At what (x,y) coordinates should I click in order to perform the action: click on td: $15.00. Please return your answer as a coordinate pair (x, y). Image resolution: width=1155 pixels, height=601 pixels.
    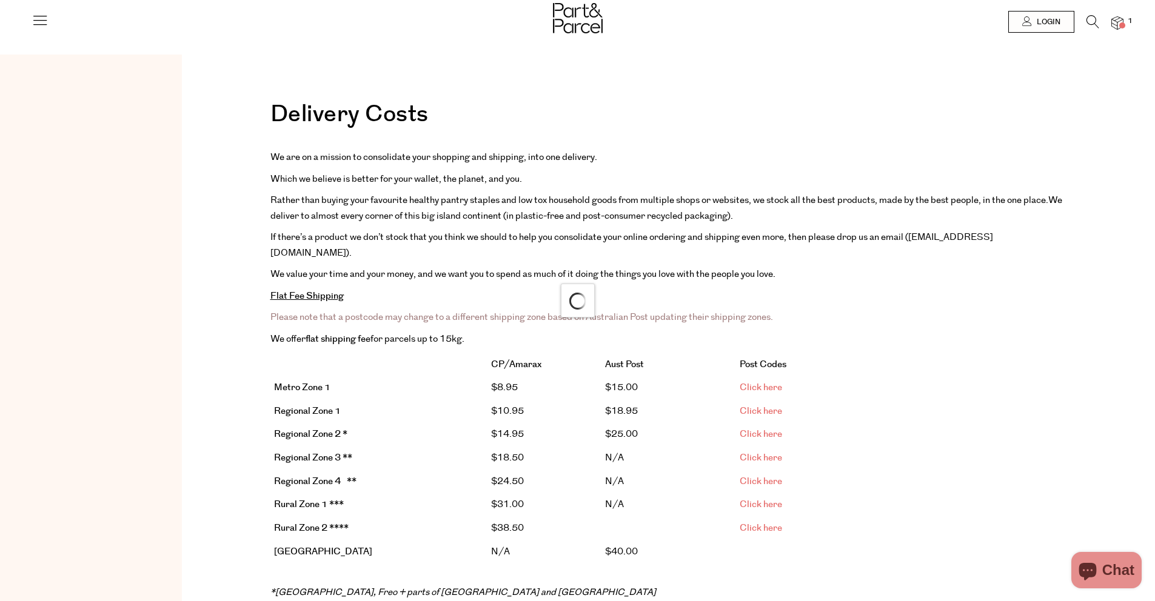
    Looking at the image, I should click on (668, 388).